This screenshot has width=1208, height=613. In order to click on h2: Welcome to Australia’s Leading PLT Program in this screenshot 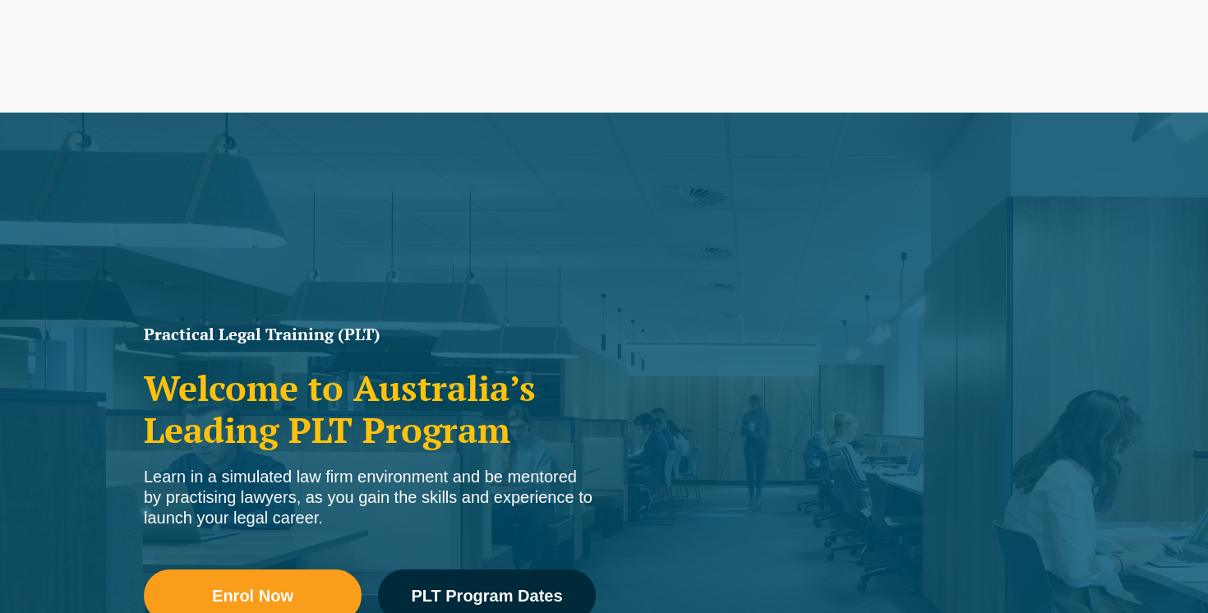, I will do `click(370, 408)`.